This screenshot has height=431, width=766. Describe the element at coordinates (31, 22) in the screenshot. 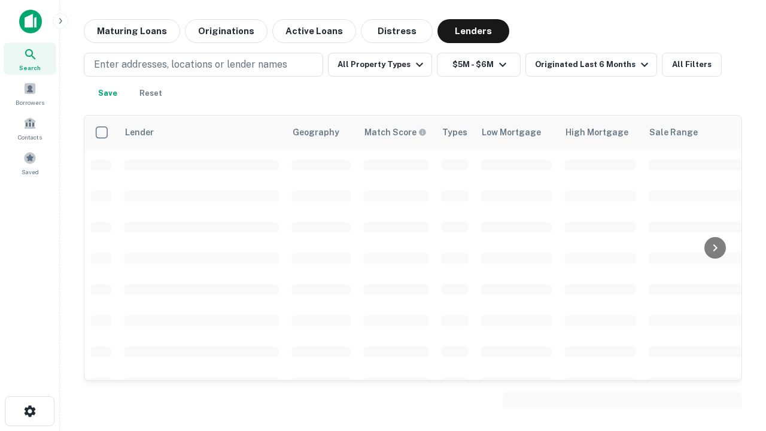

I see `img: capitalize-icon.png` at that location.